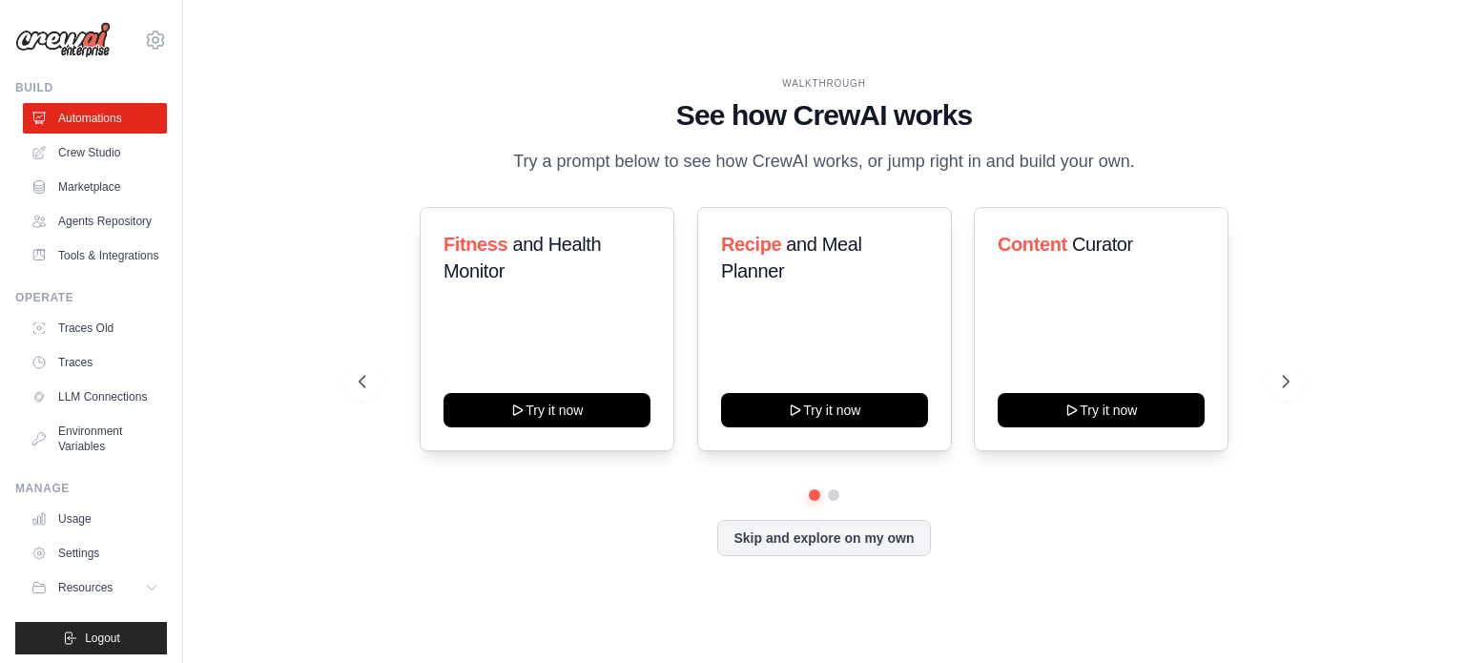 The image size is (1465, 663). I want to click on span: Logout, so click(102, 638).